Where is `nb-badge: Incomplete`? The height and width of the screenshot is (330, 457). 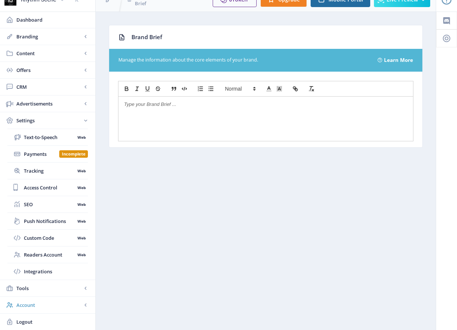 nb-badge: Incomplete is located at coordinates (73, 154).